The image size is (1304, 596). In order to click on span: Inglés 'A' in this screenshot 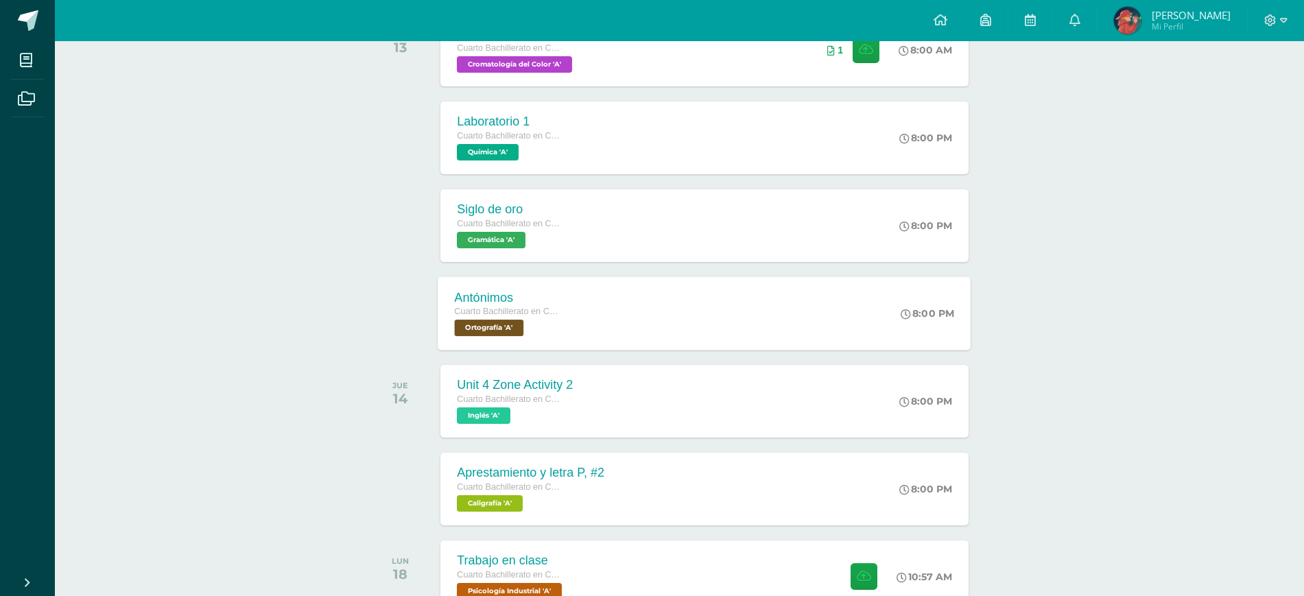, I will do `click(484, 416)`.